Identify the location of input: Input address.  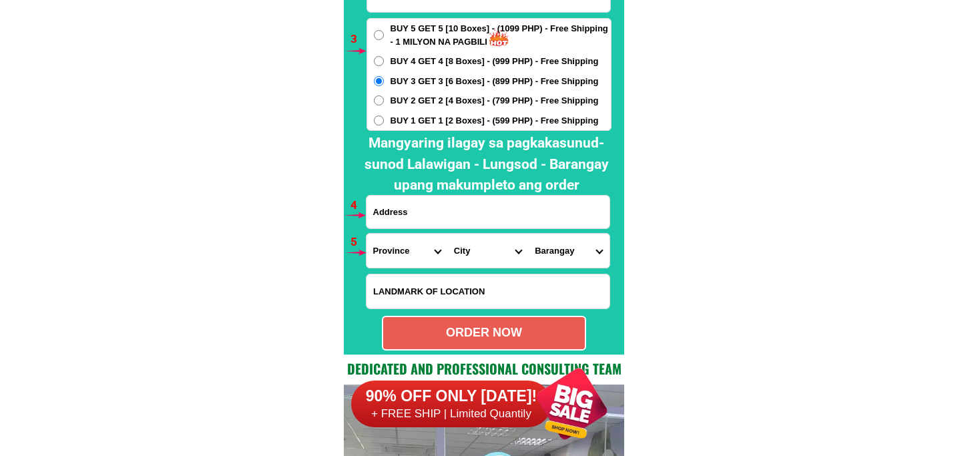
(488, 212).